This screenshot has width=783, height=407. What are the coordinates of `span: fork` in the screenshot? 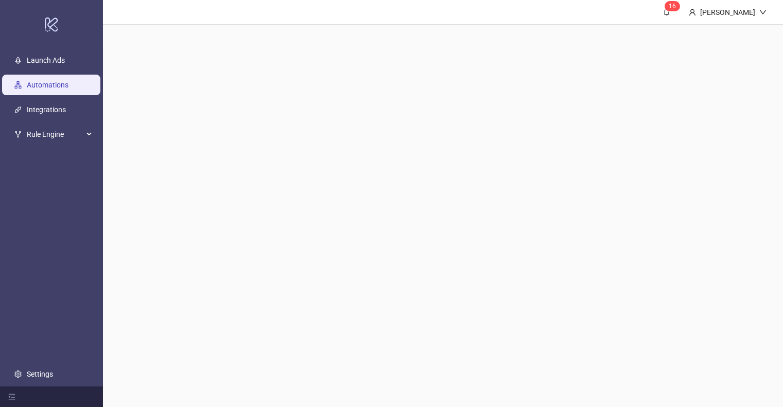 It's located at (18, 134).